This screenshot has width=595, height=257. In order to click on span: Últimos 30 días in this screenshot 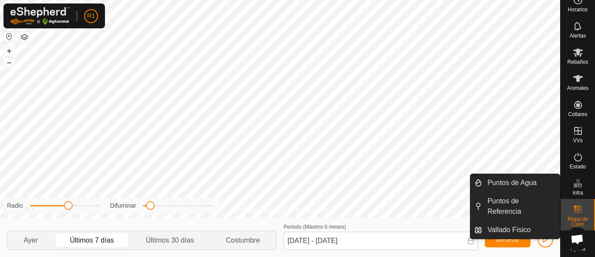, I will do `click(170, 240)`.